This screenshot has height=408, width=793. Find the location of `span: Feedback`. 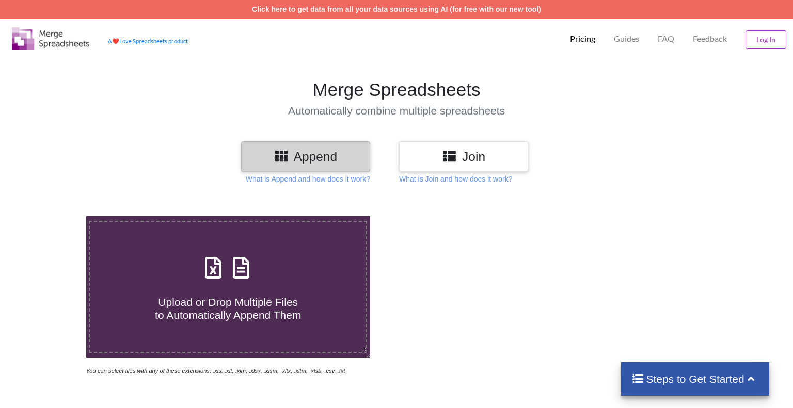

span: Feedback is located at coordinates (710, 39).